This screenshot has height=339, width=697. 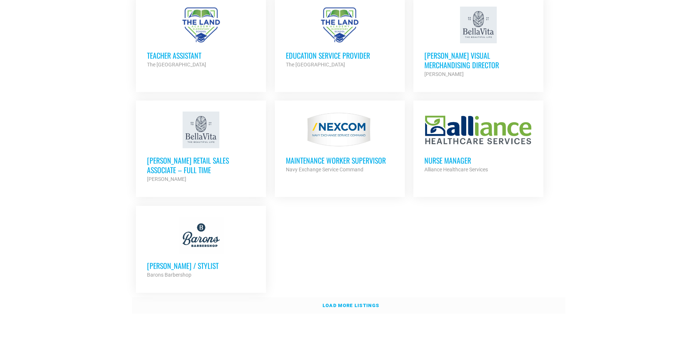 I want to click on strong: Alliance Healthcare Services, so click(x=456, y=170).